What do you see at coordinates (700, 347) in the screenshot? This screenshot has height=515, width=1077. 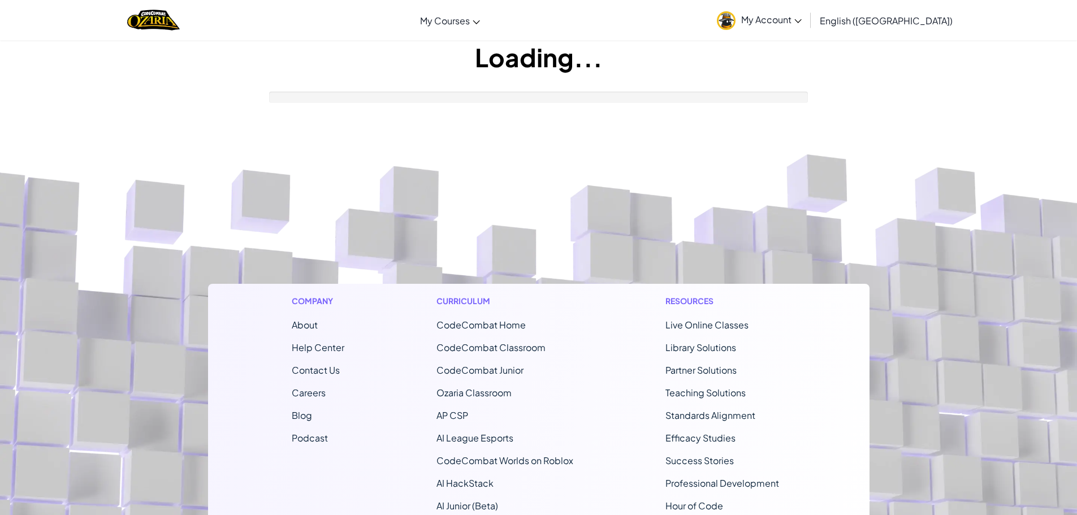 I see `a: Library Solutions` at bounding box center [700, 347].